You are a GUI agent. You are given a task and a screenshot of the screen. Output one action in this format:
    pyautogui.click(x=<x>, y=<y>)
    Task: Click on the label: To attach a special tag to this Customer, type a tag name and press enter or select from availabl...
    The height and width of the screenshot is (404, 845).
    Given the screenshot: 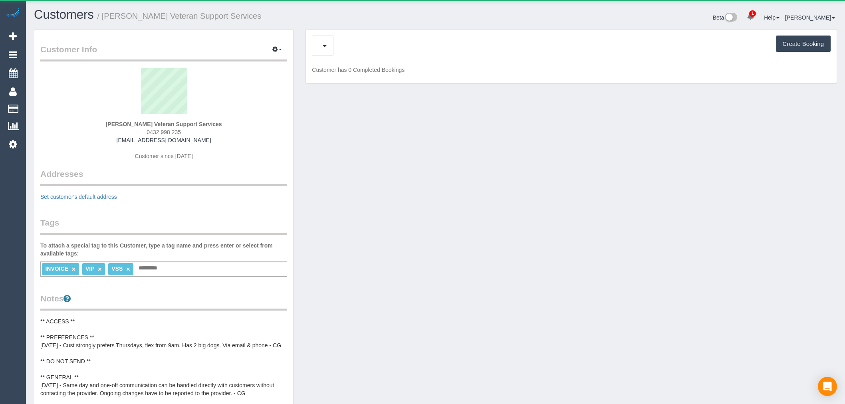 What is the action you would take?
    pyautogui.click(x=164, y=250)
    